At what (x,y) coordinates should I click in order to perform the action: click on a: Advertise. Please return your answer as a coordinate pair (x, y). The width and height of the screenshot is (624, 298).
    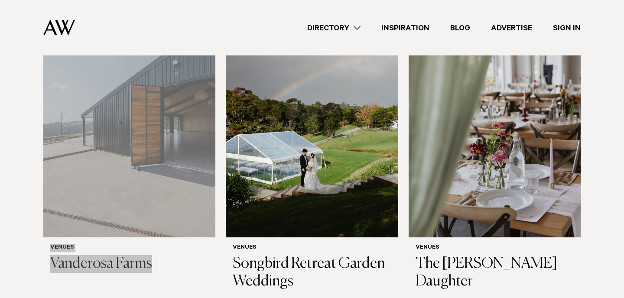
    Looking at the image, I should click on (511, 28).